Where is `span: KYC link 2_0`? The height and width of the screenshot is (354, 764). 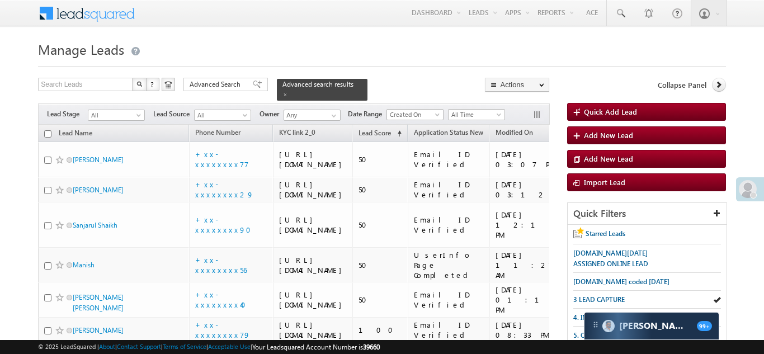
span: KYC link 2_0 is located at coordinates (297, 132).